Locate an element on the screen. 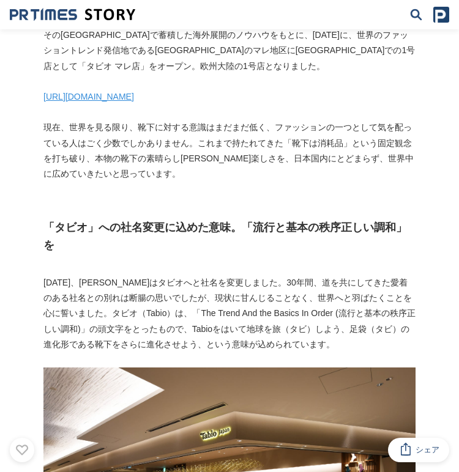 This screenshot has height=472, width=459. p: 現在、世界を見る限り、靴下に対する意識はまだまだ低く、ファッションの一つとして気を配っている人はごく少数でしかありません。これまで持たれてきた「靴下は消耗品」という固定観念を打ち破り、本物の靴下... is located at coordinates (229, 150).